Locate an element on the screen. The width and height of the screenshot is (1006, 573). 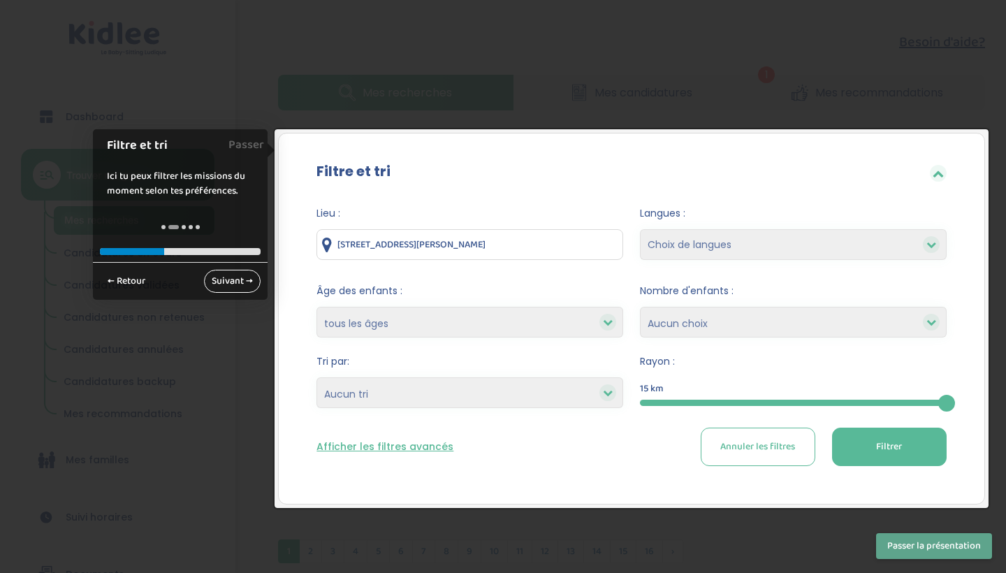
span: 15 km is located at coordinates (652, 388).